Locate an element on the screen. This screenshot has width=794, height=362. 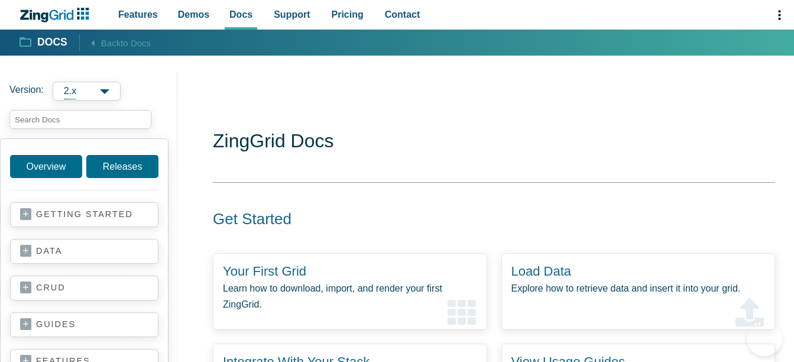
span: Contact is located at coordinates (402, 14).